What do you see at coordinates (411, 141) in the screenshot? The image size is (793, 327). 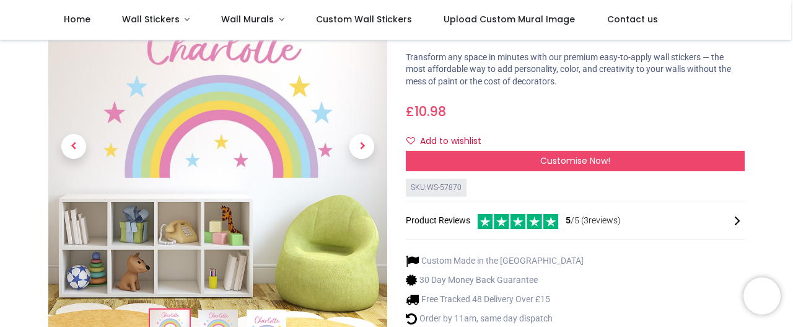 I see `i: Add to wishlist` at bounding box center [411, 141].